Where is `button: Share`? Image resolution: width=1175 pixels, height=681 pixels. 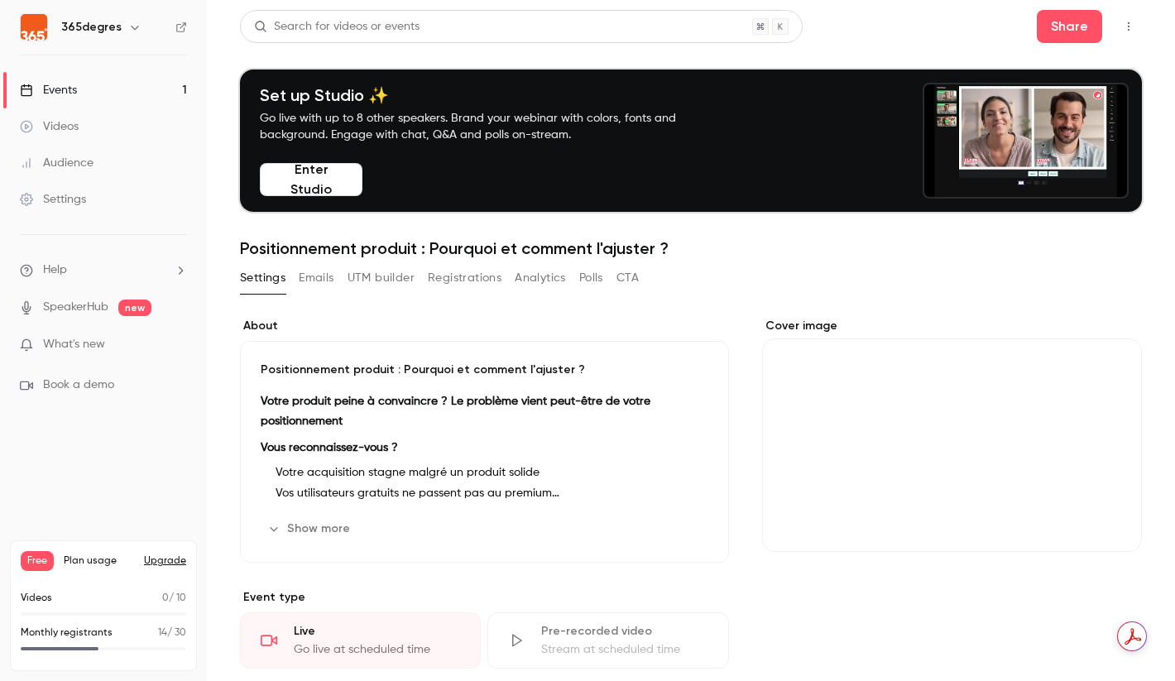
button: Share is located at coordinates (1069, 26).